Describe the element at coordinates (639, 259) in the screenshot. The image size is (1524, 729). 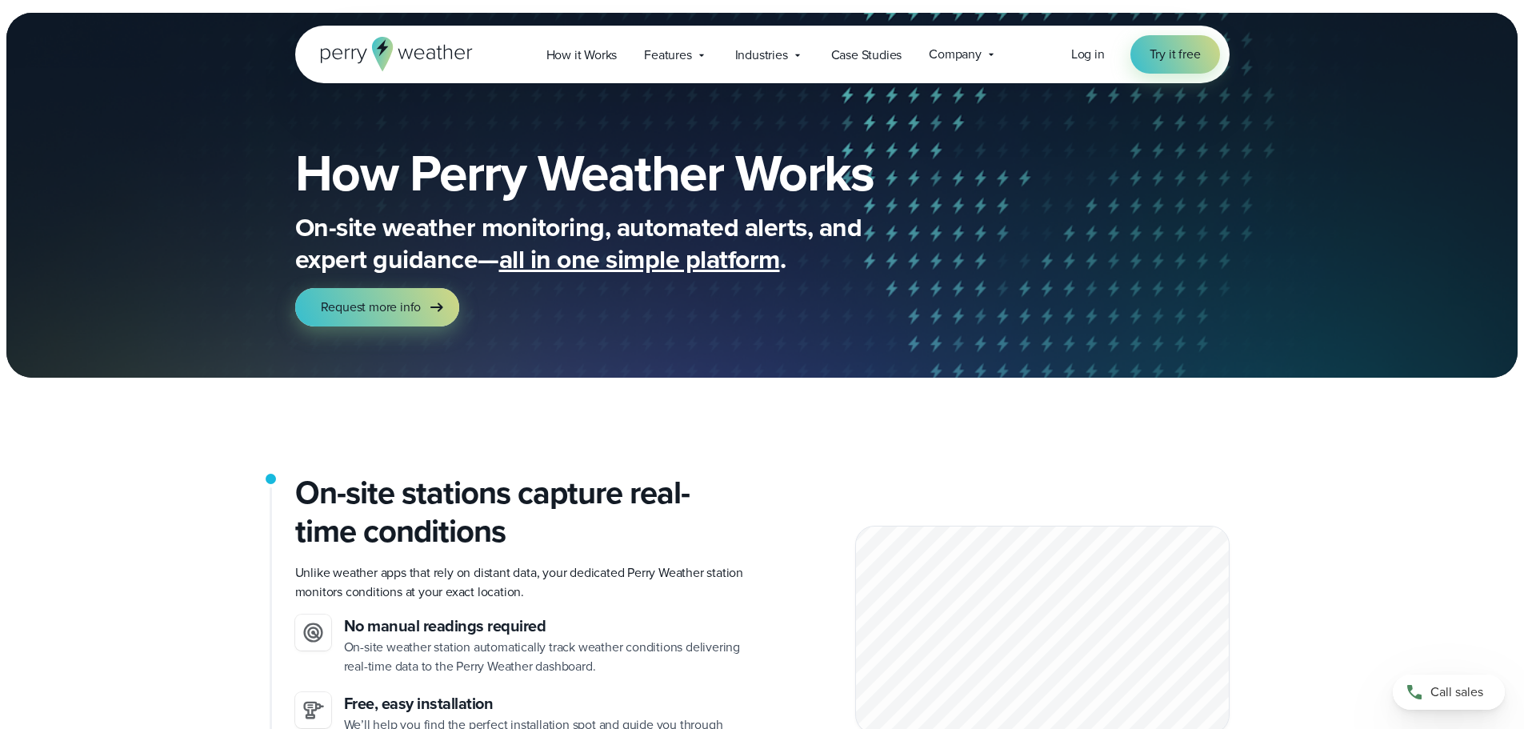
I see `span: all in one simple platform` at that location.